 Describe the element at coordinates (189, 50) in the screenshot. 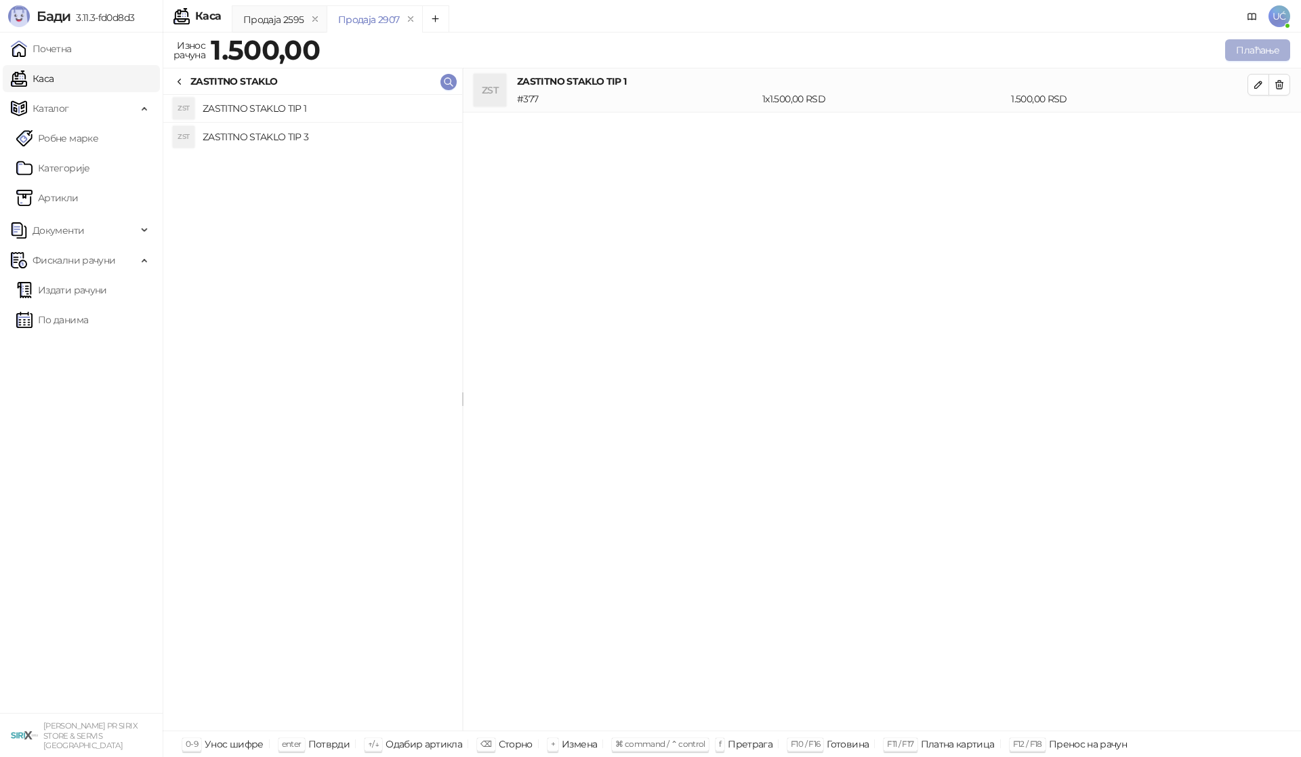

I see `div: Износ рачуна` at that location.